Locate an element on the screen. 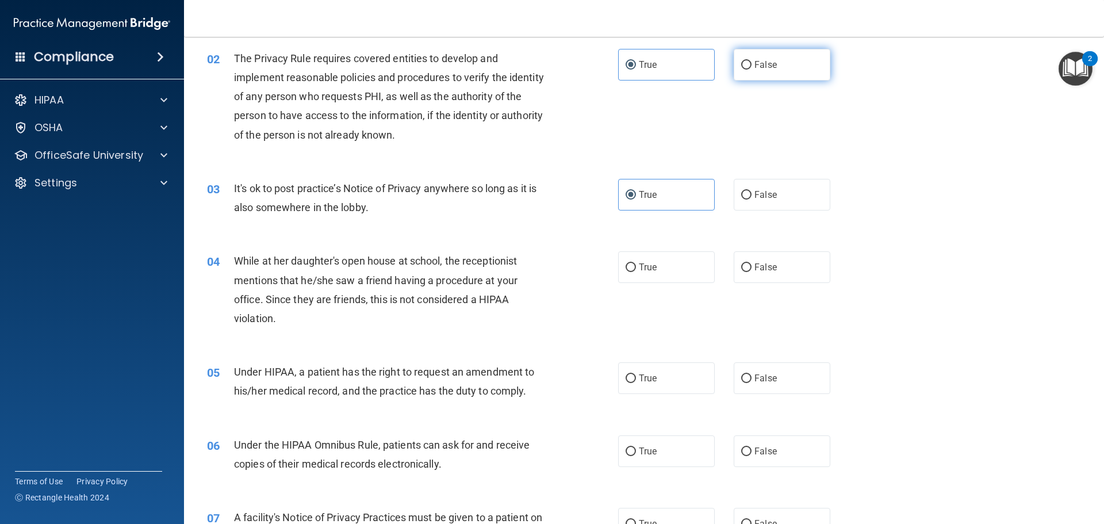  p: HIPAA is located at coordinates (49, 100).